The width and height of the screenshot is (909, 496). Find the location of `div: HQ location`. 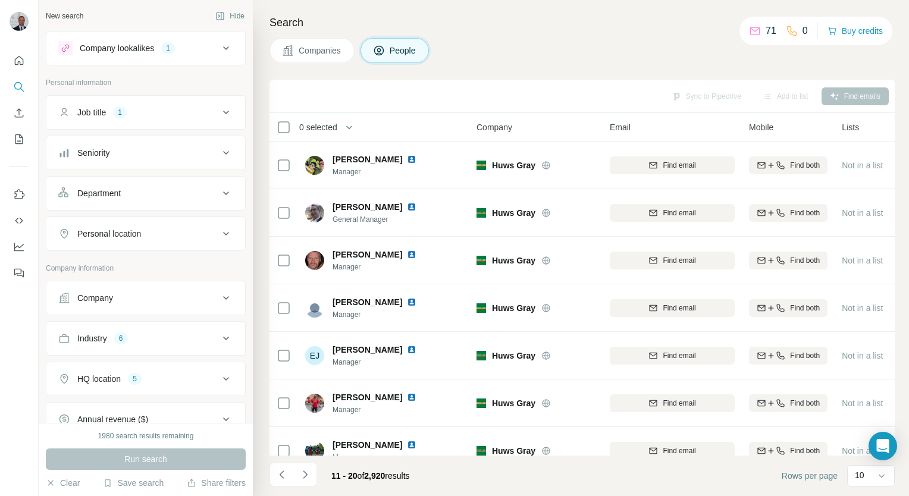

div: HQ location is located at coordinates (99, 379).